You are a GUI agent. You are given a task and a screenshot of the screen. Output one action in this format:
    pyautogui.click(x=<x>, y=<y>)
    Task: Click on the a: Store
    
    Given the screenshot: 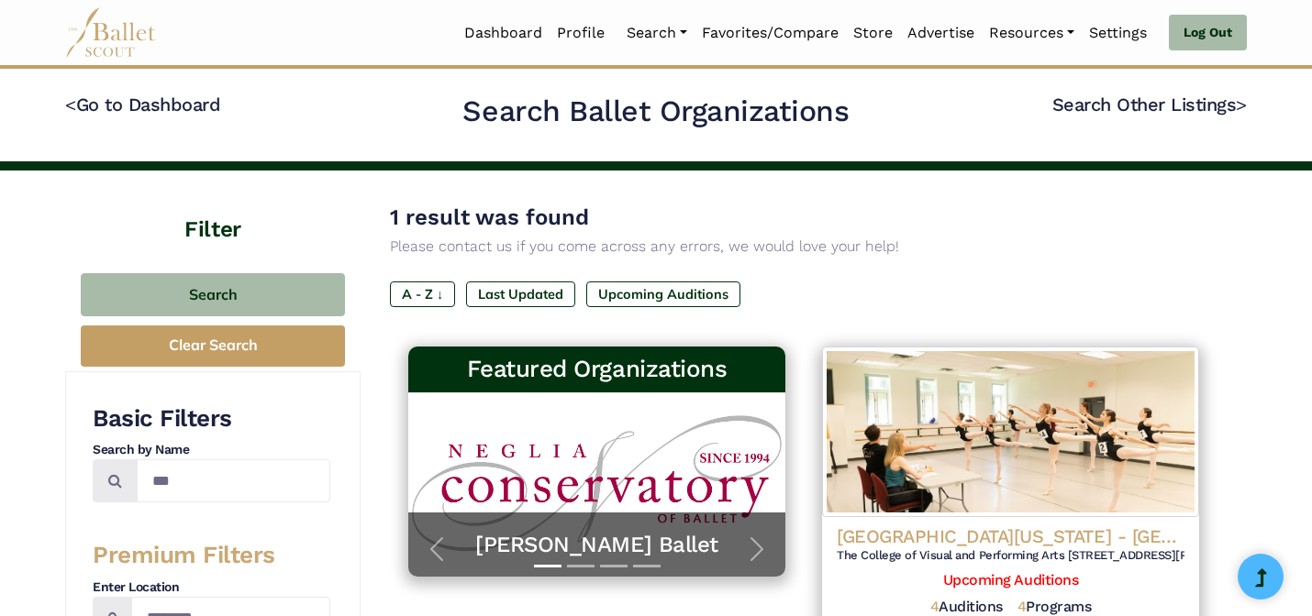 What is the action you would take?
    pyautogui.click(x=872, y=33)
    